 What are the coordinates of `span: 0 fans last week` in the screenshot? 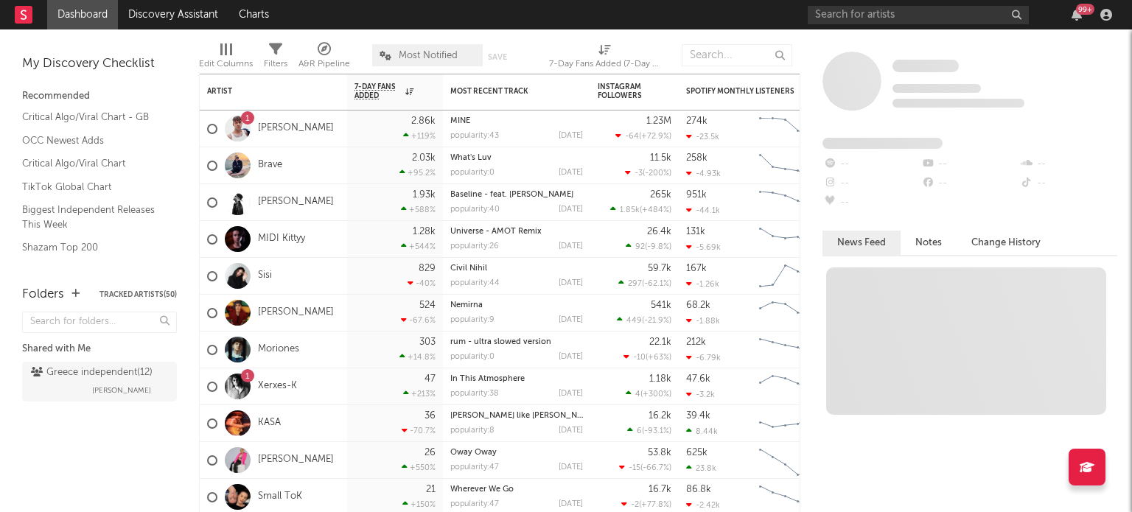 It's located at (958, 103).